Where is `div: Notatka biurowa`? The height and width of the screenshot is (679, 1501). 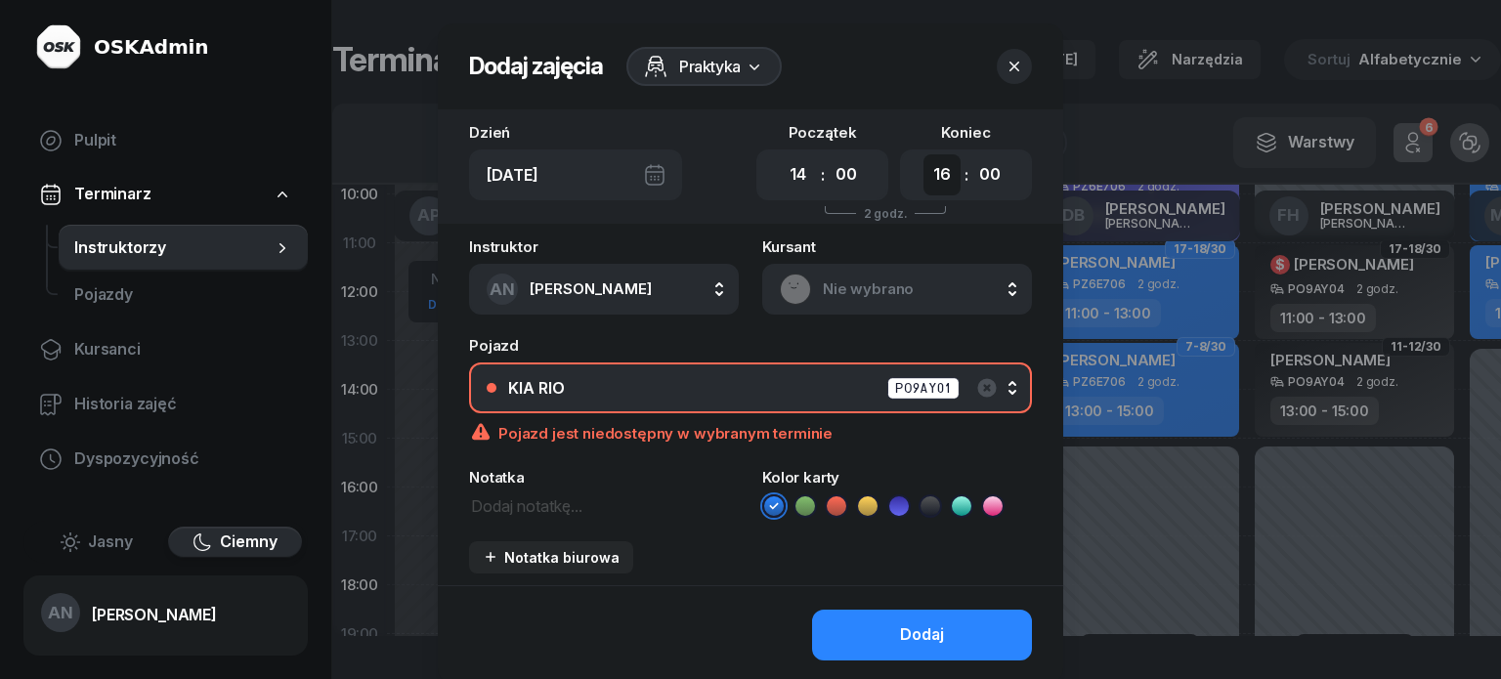 div: Notatka biurowa is located at coordinates (551, 557).